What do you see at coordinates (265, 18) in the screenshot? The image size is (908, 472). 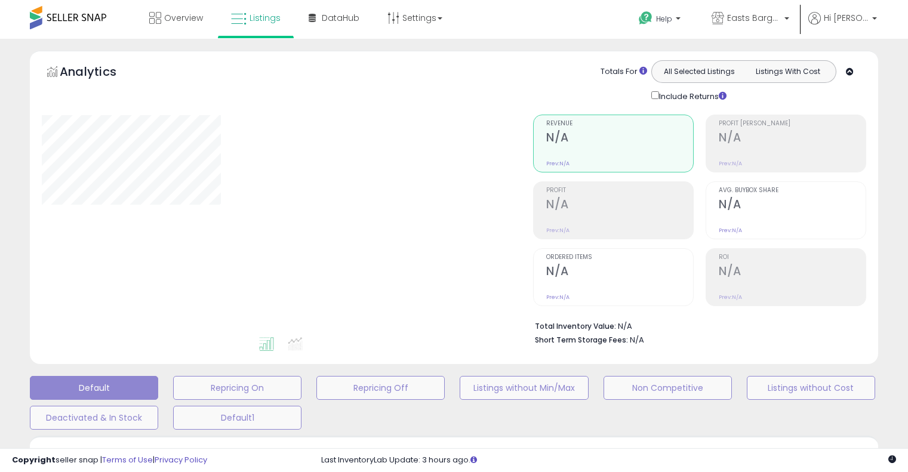 I see `span: Listings` at bounding box center [265, 18].